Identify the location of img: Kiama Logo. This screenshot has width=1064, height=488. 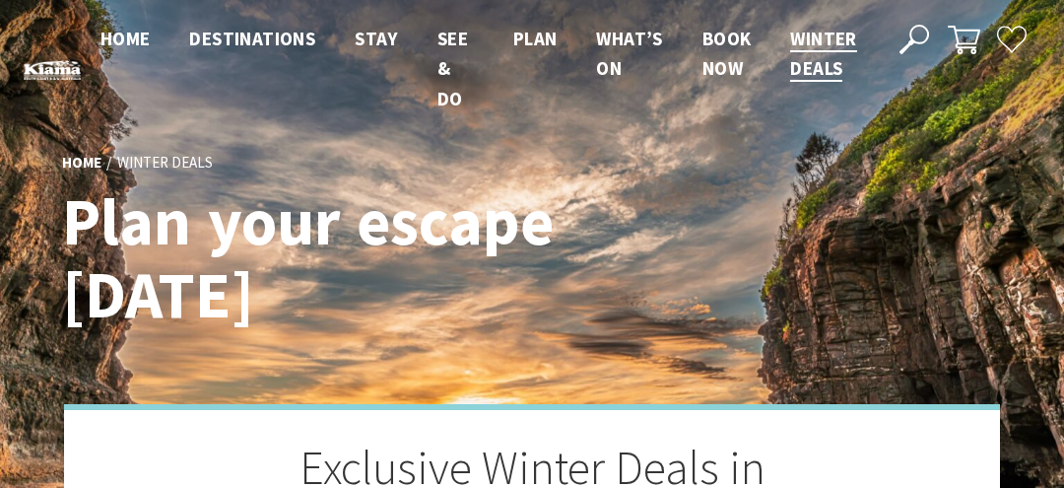
(52, 70).